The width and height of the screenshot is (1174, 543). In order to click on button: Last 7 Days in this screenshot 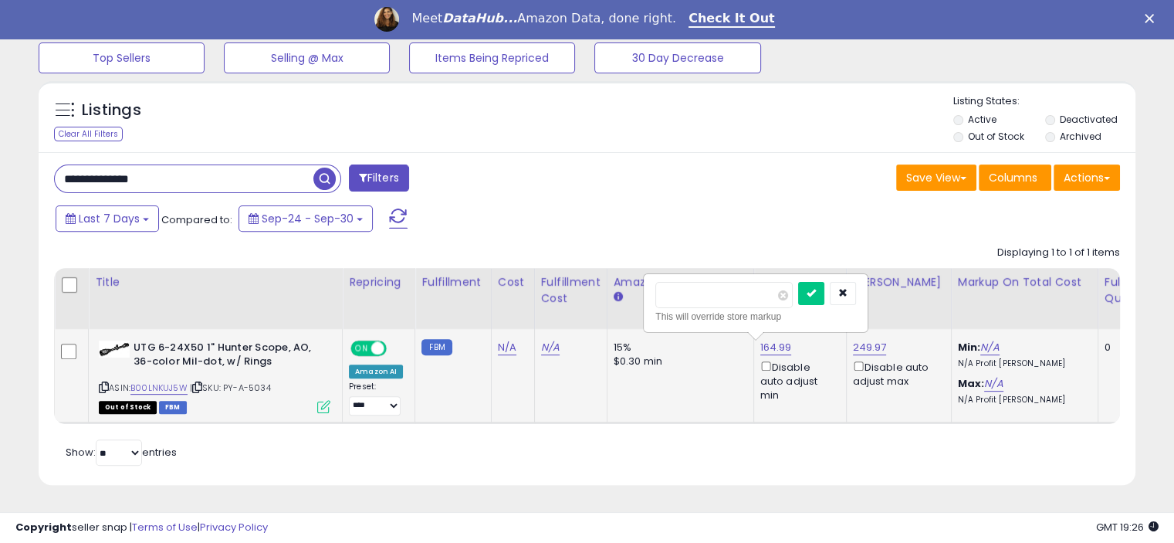, I will do `click(107, 219)`.